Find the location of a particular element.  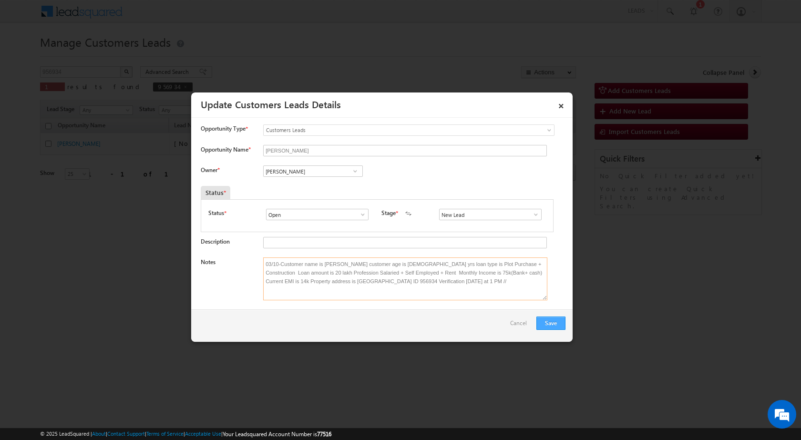

label: Description is located at coordinates (215, 241).